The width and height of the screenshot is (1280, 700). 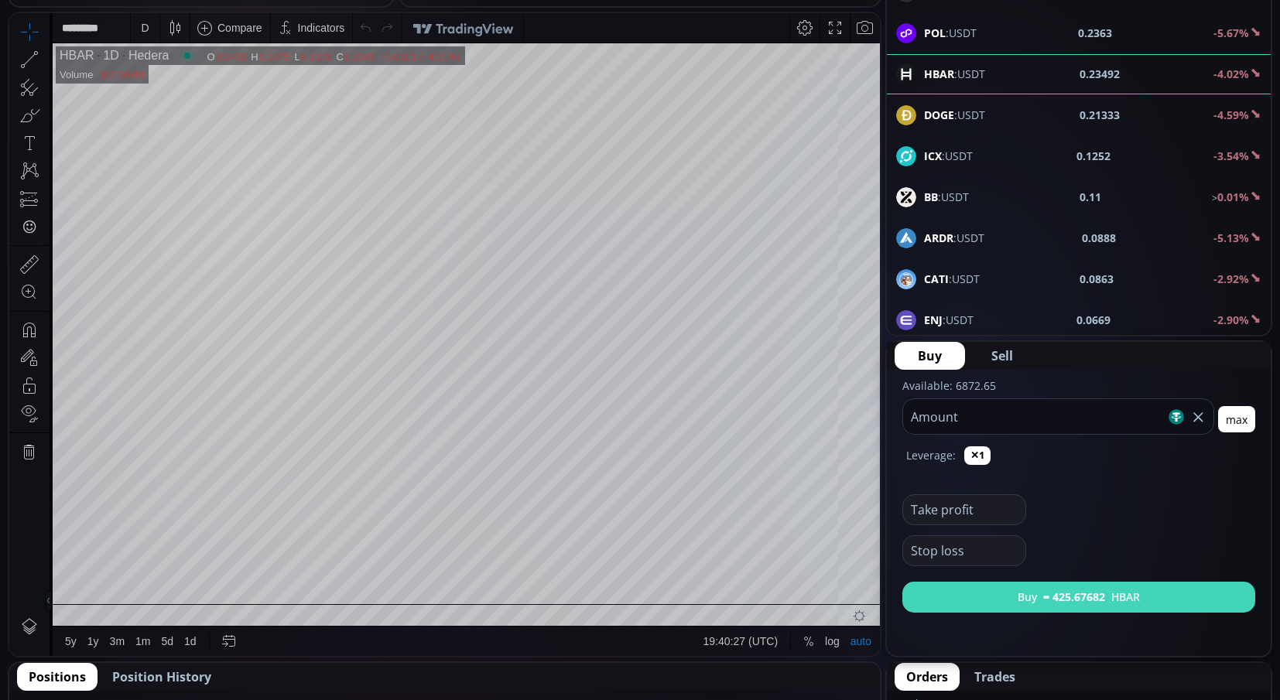 I want to click on div: O, so click(x=201, y=43).